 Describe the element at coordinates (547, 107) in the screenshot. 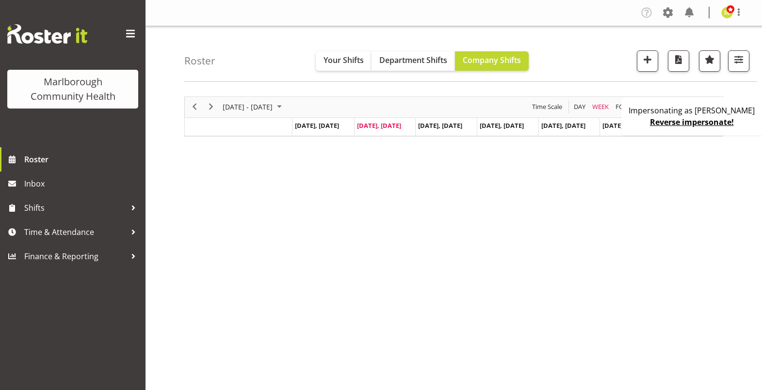

I see `button: Time Scale` at that location.